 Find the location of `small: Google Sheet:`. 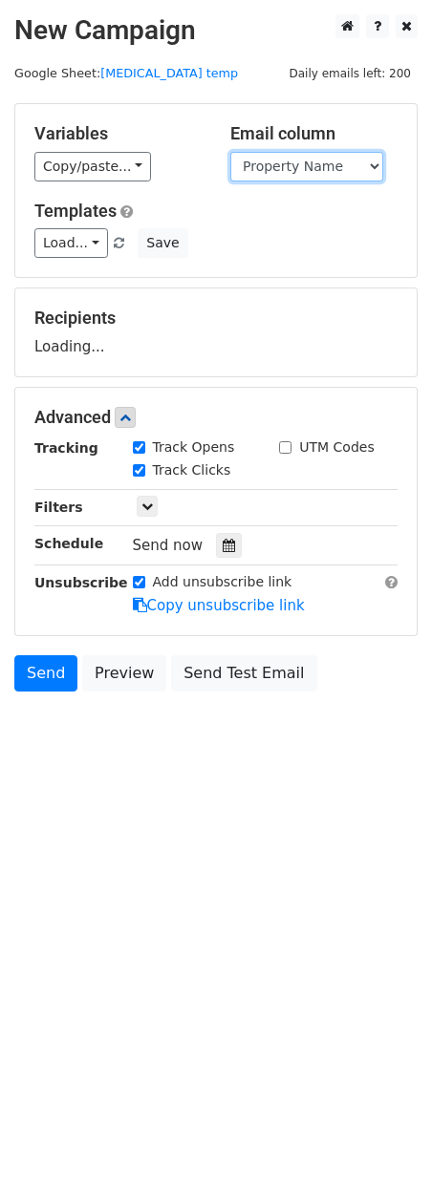

small: Google Sheet: is located at coordinates (126, 73).